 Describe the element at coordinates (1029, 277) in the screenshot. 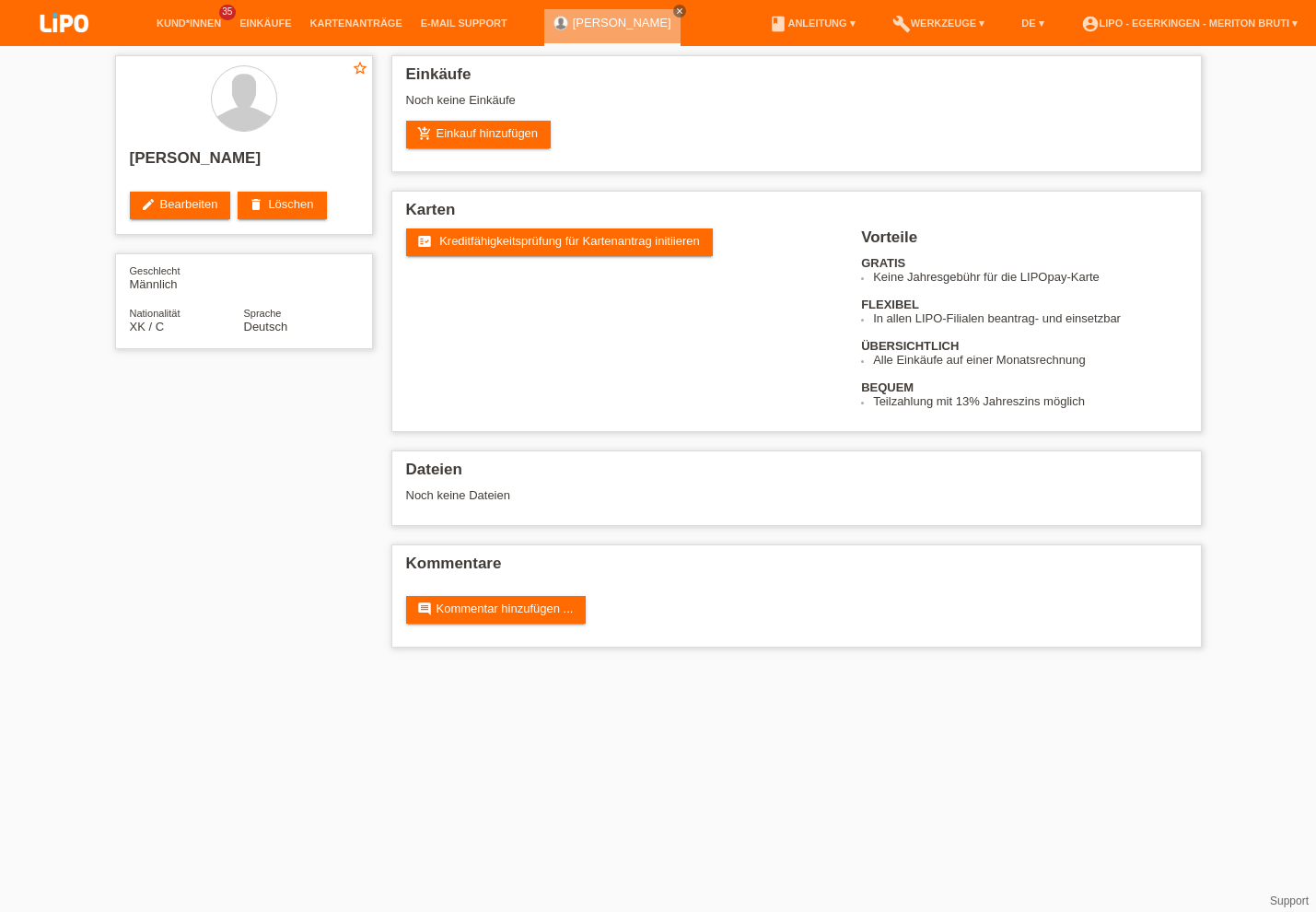

I see `li: Keine Jahresgebühr für die LIPOpay-Karte` at that location.